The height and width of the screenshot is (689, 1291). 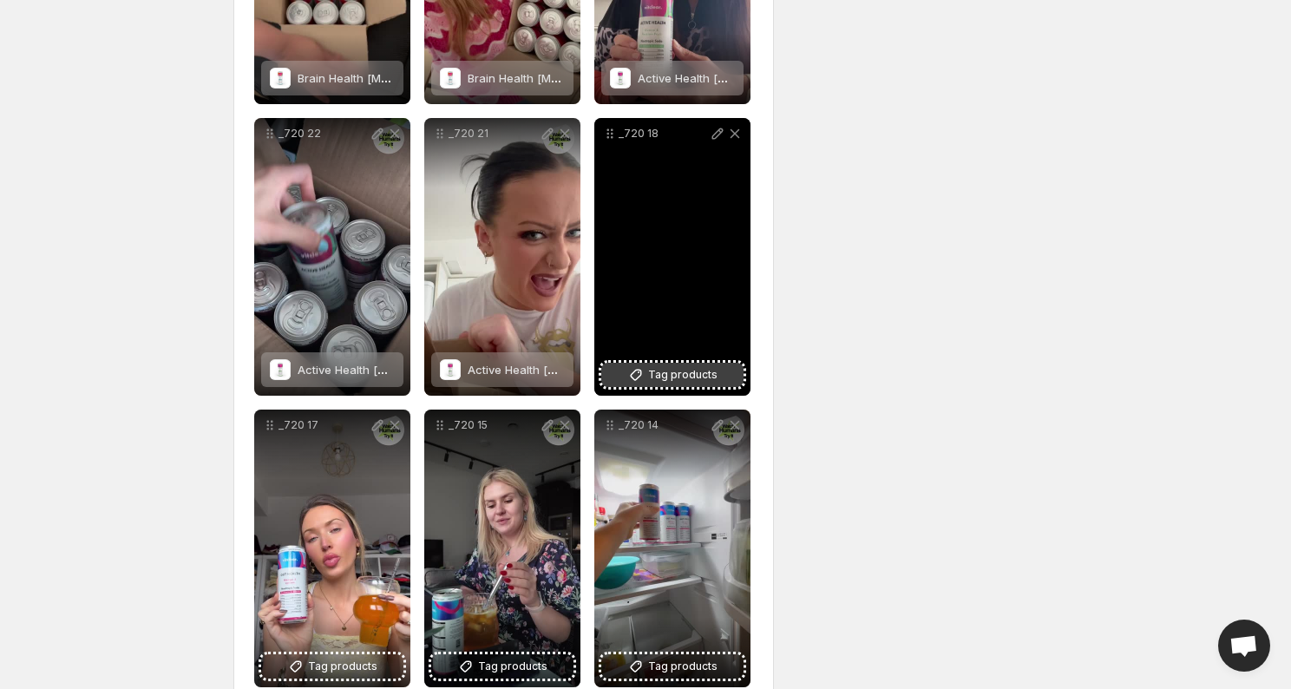 I want to click on div: _720 15Tag products, so click(x=502, y=548).